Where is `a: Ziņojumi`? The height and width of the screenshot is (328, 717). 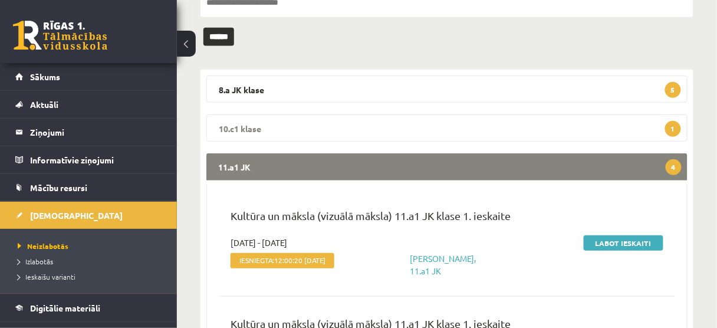 a: Ziņojumi is located at coordinates (88, 132).